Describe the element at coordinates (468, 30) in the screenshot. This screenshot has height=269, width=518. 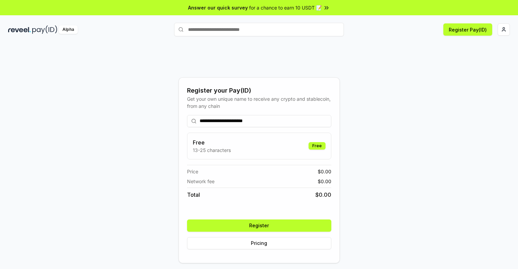
I see `button: Register Pay(ID)` at that location.